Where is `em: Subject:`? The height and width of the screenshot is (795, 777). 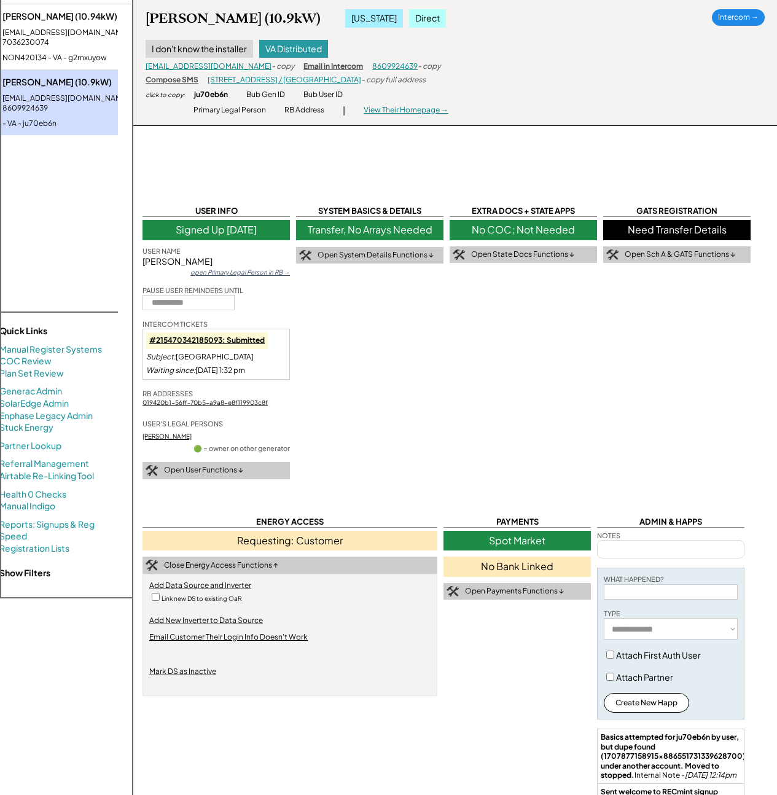
em: Subject: is located at coordinates (161, 356).